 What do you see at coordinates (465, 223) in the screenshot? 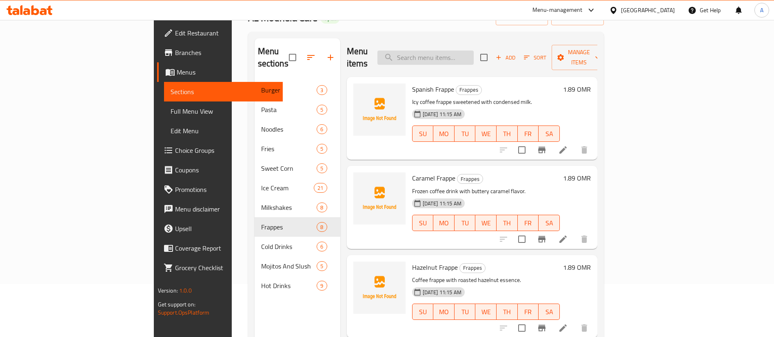
I see `span: TU` at bounding box center [465, 223].